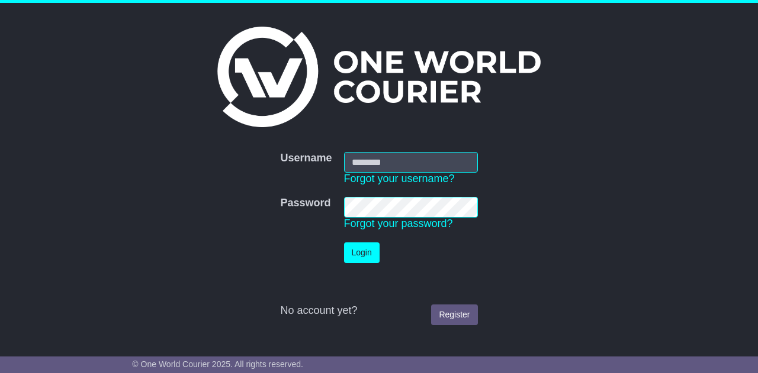 The image size is (758, 373). I want to click on div: No account yet?, so click(378, 311).